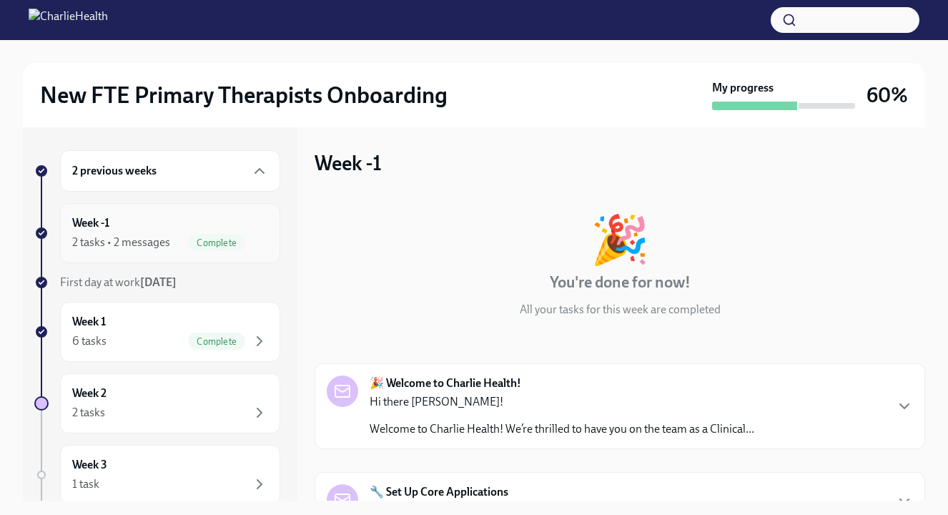 The width and height of the screenshot is (948, 515). Describe the element at coordinates (68, 20) in the screenshot. I see `img: CharlieHealth` at that location.